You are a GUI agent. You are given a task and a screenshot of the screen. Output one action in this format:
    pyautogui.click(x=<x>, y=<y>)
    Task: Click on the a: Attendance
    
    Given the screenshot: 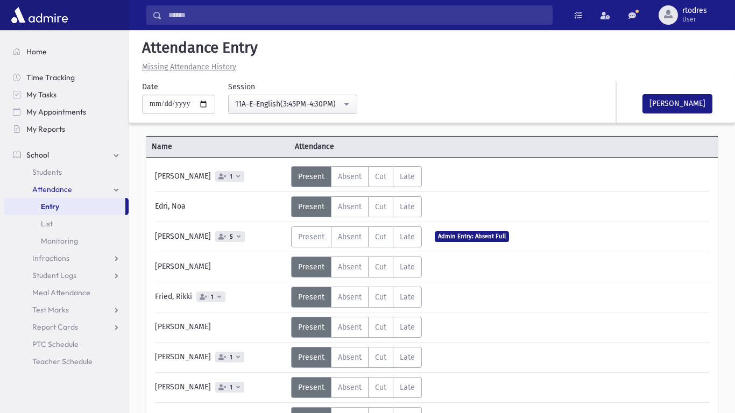 What is the action you would take?
    pyautogui.click(x=66, y=189)
    